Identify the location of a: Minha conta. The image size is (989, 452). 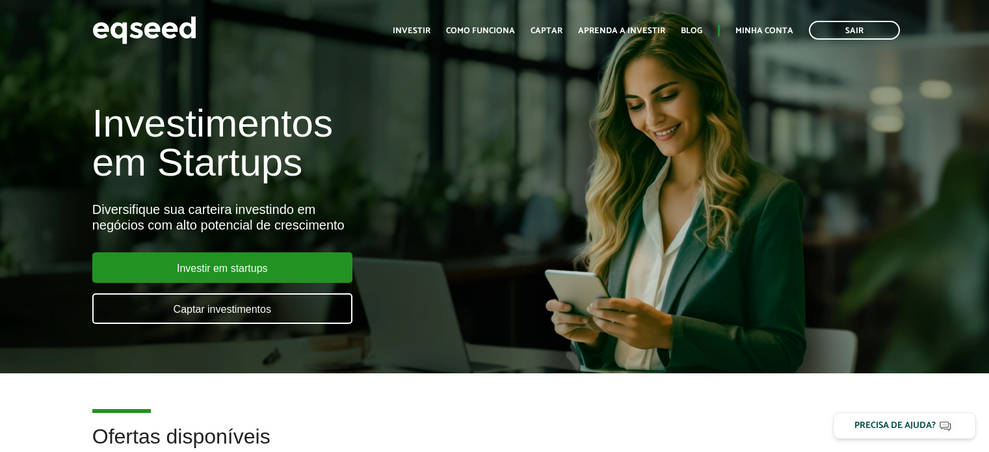
(764, 31).